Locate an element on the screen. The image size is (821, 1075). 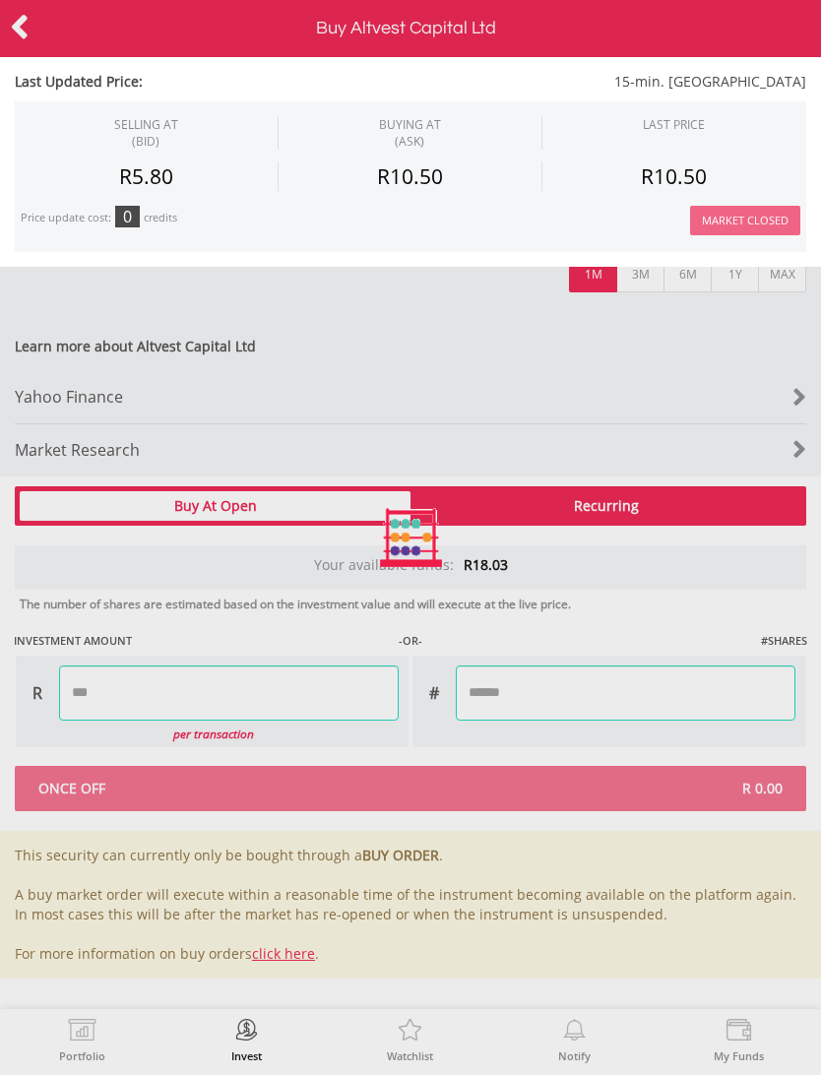
div: LAST PRICE is located at coordinates (673, 124).